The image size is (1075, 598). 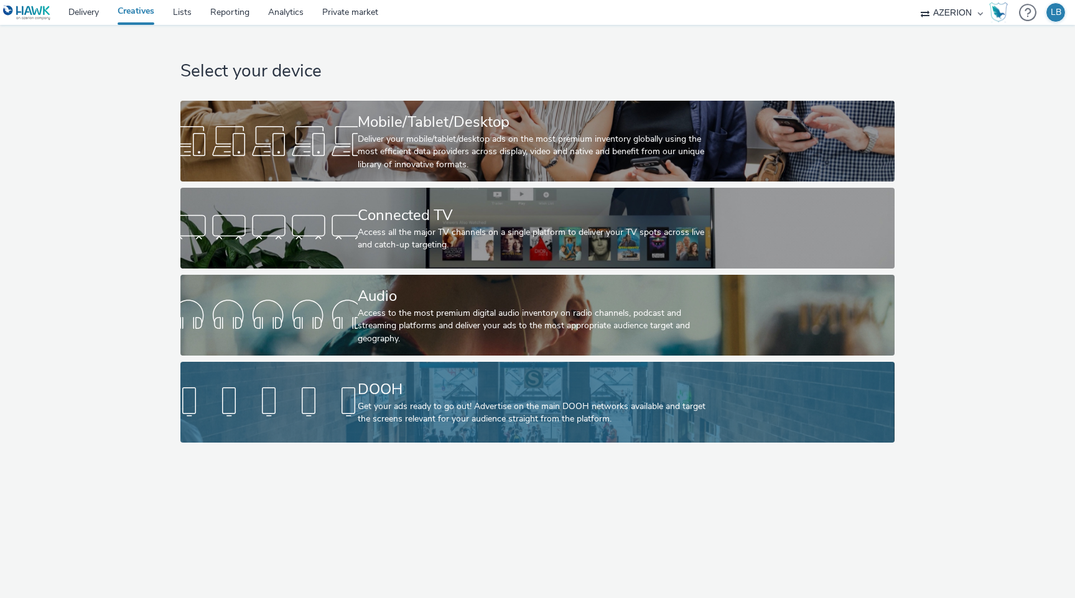 I want to click on div: DOOH, so click(x=535, y=389).